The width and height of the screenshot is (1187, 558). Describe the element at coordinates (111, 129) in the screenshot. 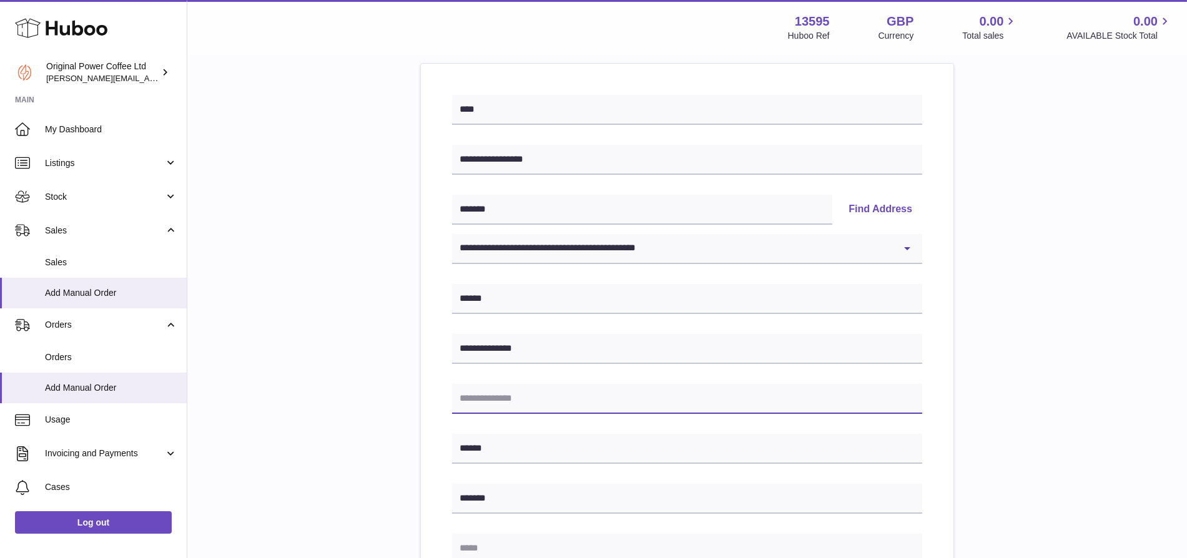

I see `span: My Dashboard` at that location.